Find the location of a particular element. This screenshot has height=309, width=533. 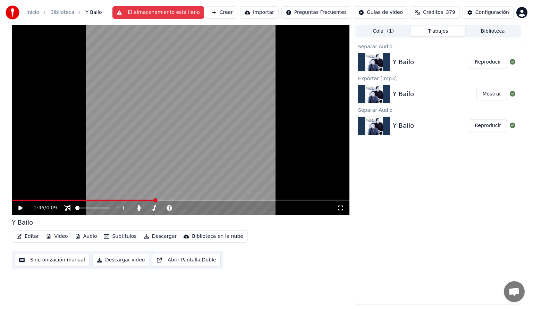

button: Biblioteca is located at coordinates (493, 31).